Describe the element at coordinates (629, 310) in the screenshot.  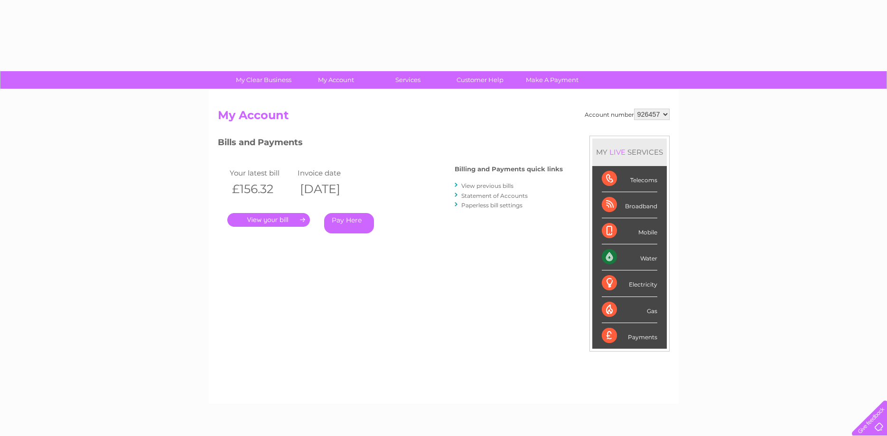
I see `div: Gas` at that location.